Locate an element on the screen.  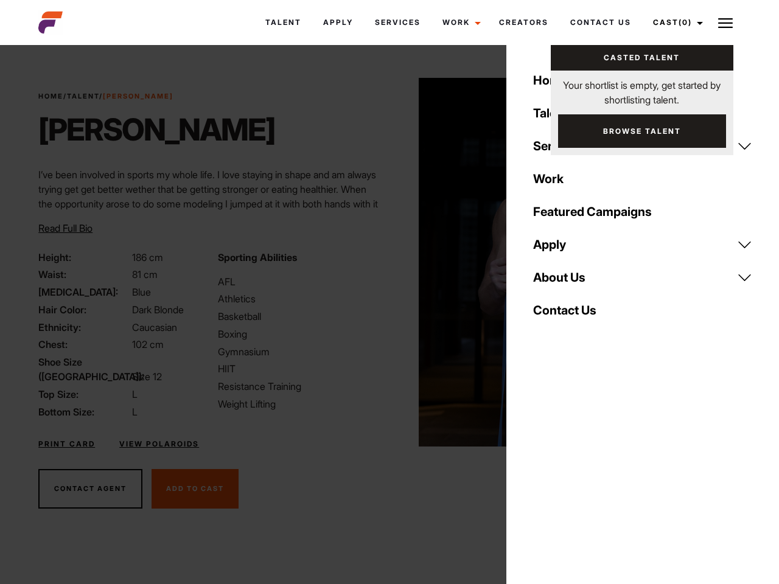
li: AFL is located at coordinates (300, 282).